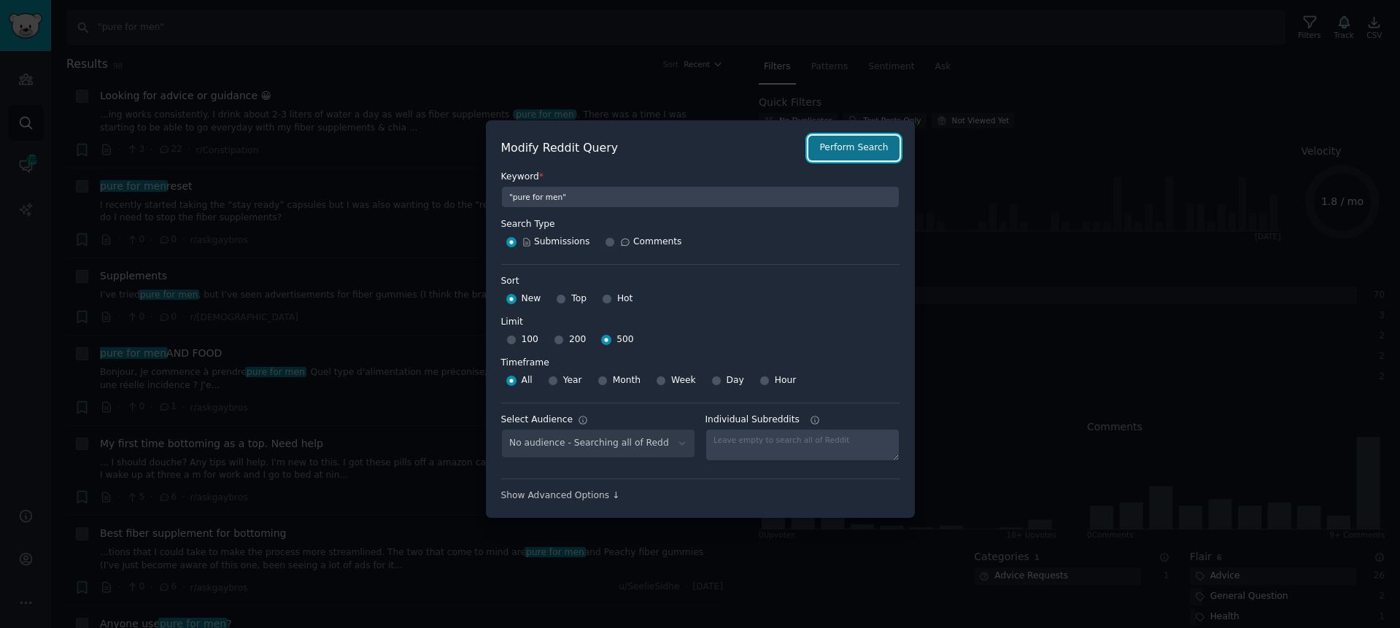 The width and height of the screenshot is (1400, 628). What do you see at coordinates (531, 299) in the screenshot?
I see `span: New` at bounding box center [531, 299].